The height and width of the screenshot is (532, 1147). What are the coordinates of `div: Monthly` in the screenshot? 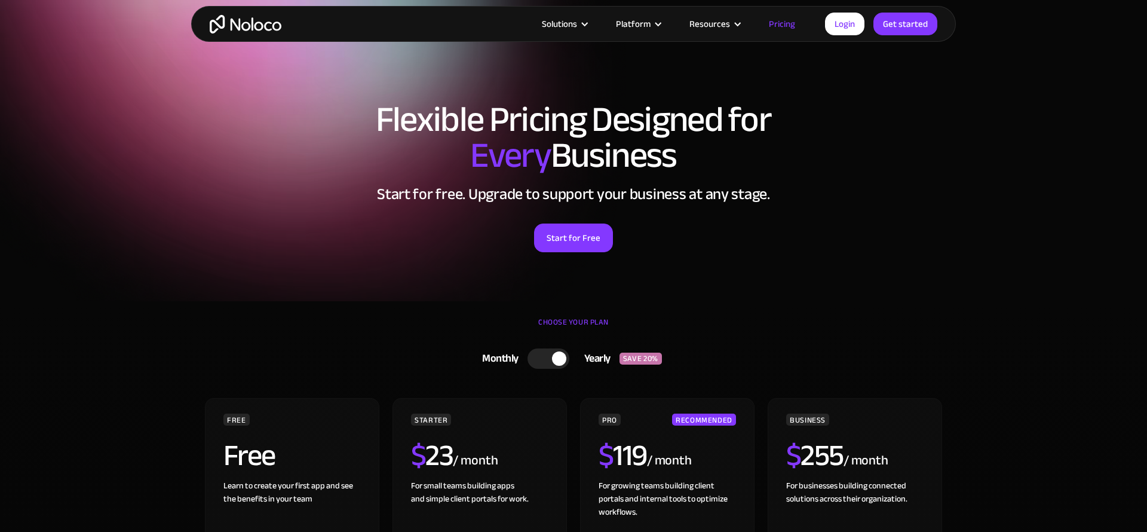 It's located at (497, 359).